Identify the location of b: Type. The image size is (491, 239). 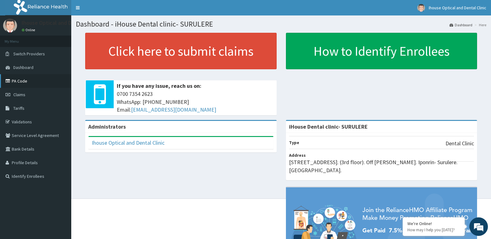
(294, 143).